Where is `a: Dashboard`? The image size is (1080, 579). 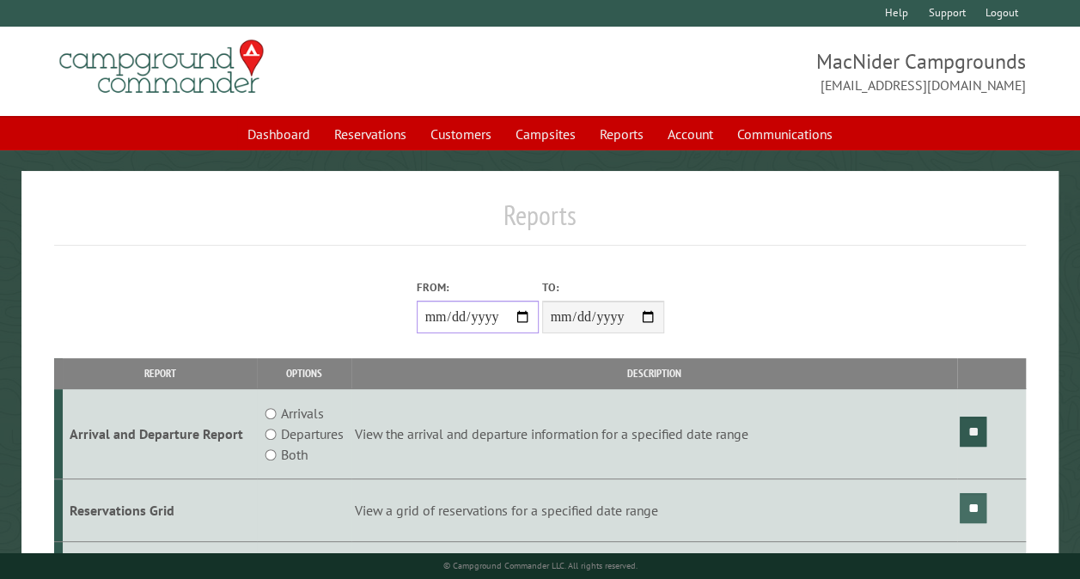 a: Dashboard is located at coordinates (278, 134).